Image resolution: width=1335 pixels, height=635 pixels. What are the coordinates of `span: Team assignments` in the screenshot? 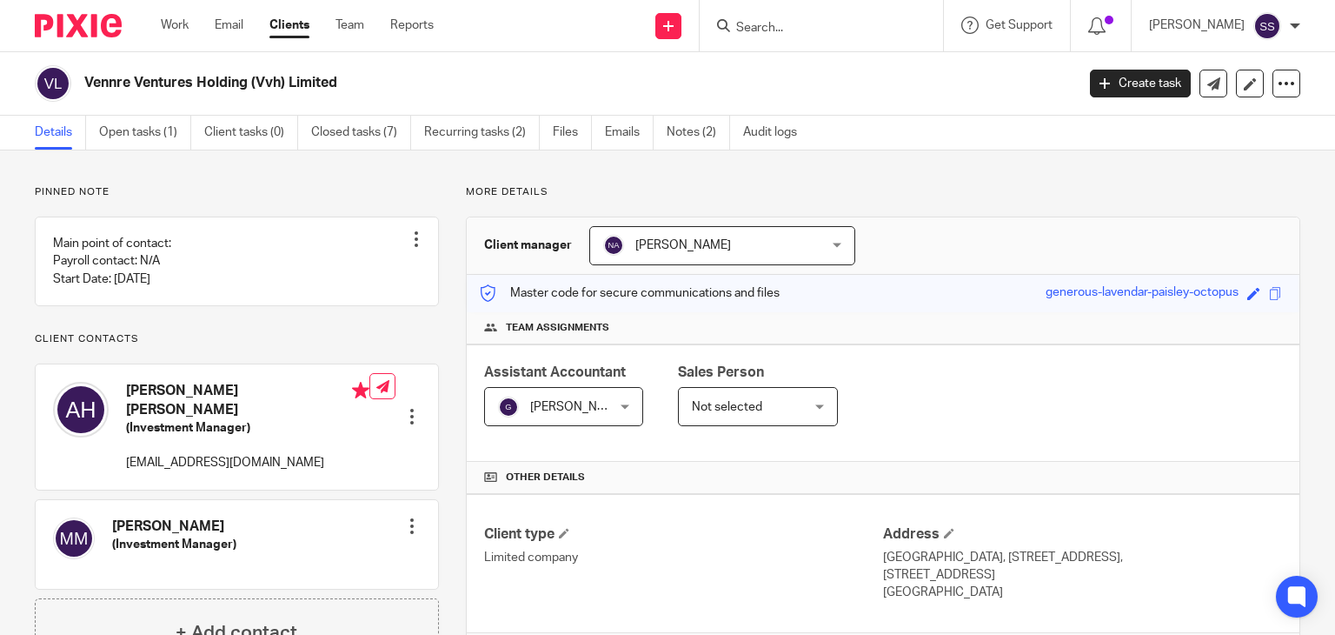 It's located at (557, 328).